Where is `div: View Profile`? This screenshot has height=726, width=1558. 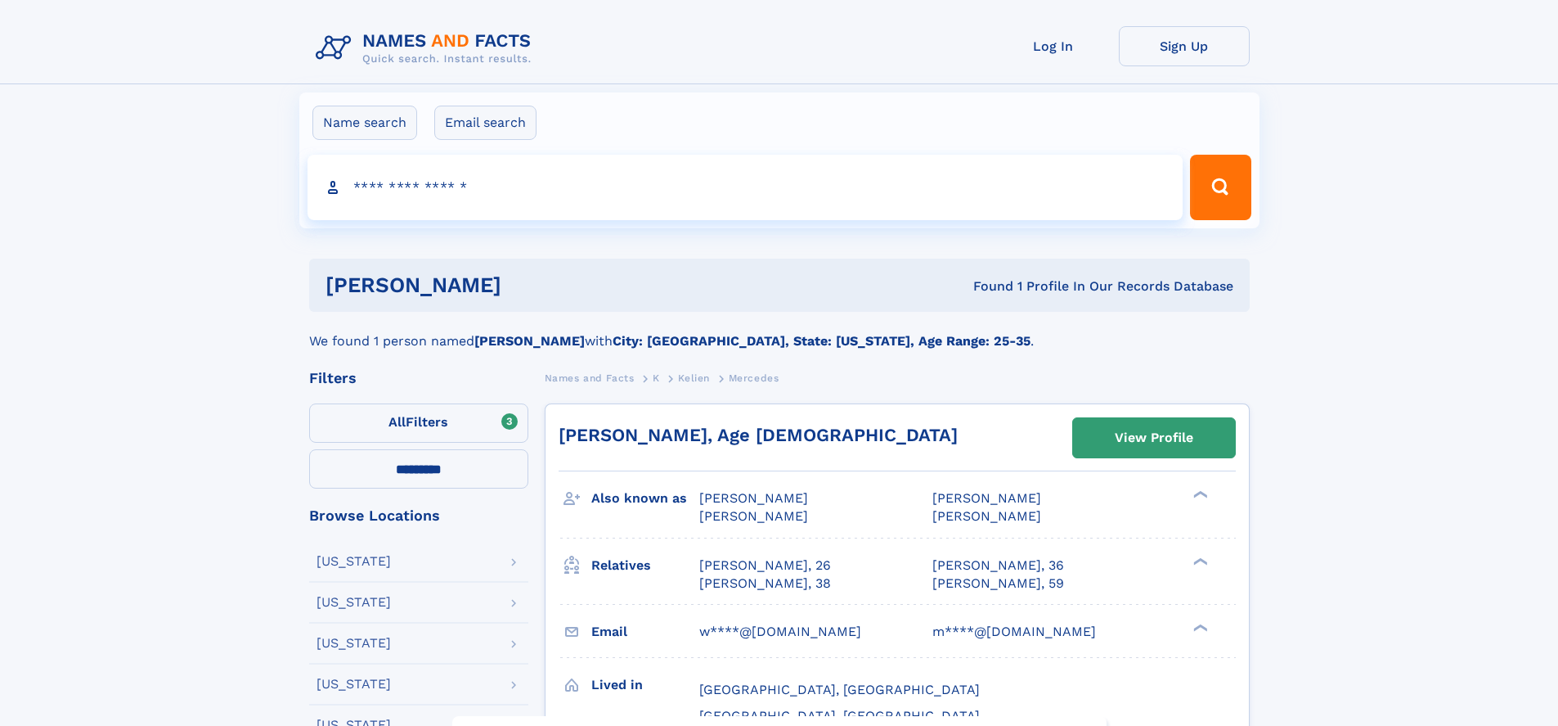 div: View Profile is located at coordinates (1154, 438).